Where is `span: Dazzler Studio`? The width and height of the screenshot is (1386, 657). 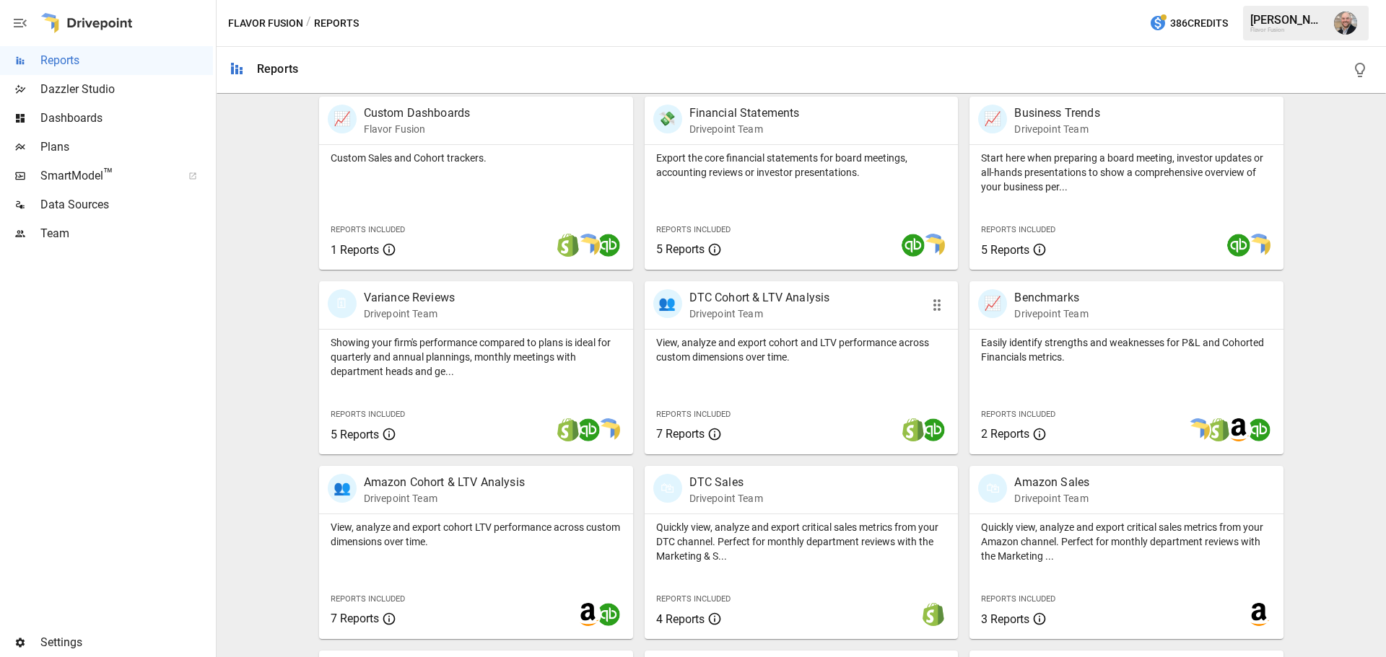 span: Dazzler Studio is located at coordinates (126, 89).